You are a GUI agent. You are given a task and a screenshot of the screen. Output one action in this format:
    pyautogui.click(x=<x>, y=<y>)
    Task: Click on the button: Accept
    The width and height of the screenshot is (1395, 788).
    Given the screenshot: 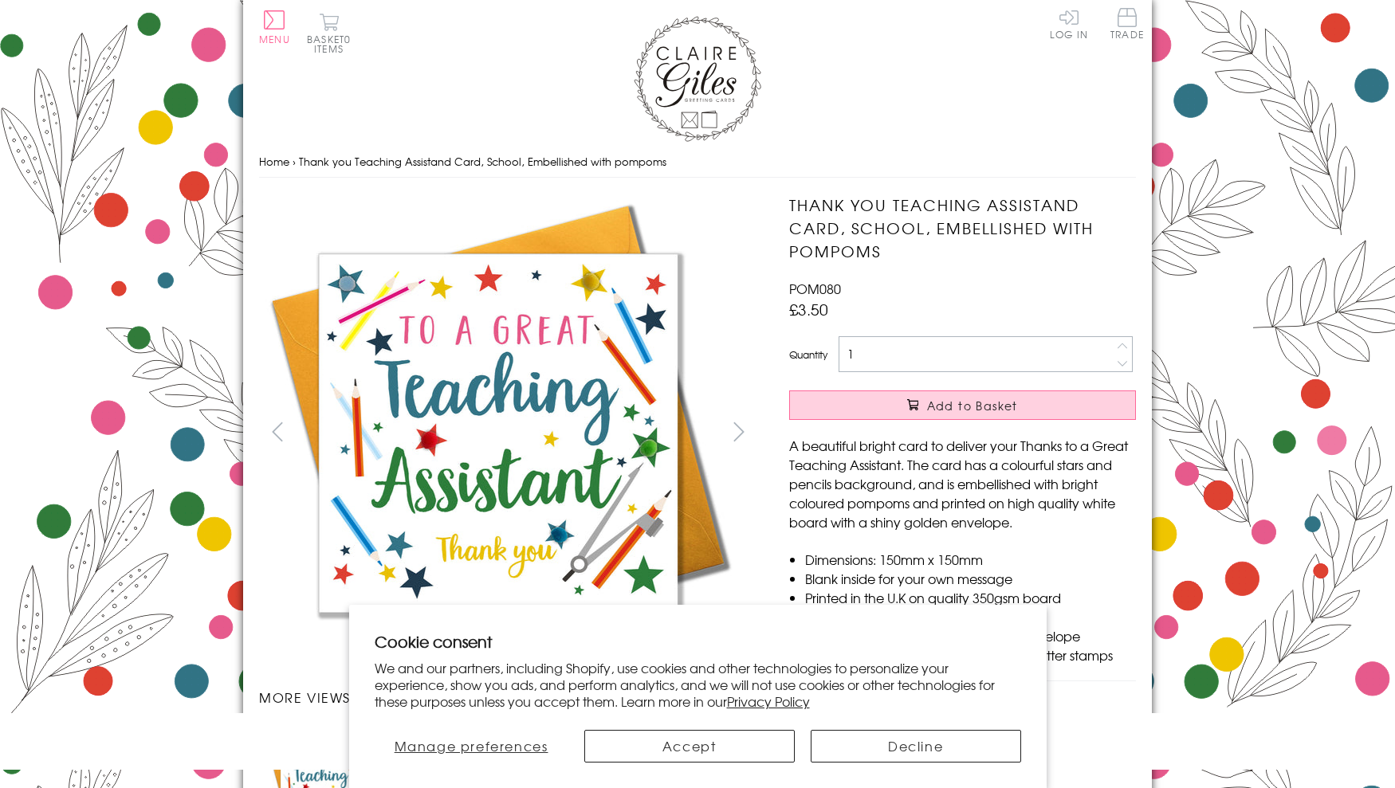 What is the action you would take?
    pyautogui.click(x=689, y=746)
    